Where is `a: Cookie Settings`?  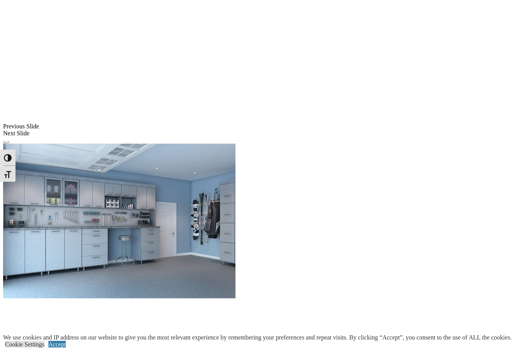 a: Cookie Settings is located at coordinates (25, 345).